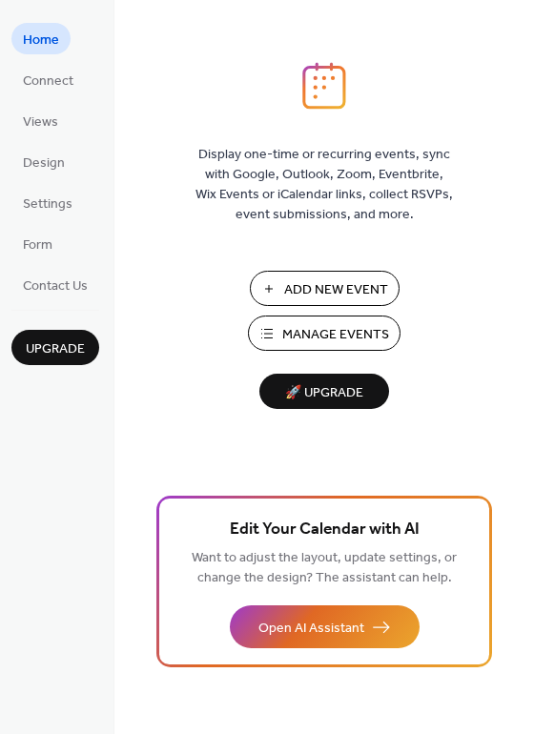  Describe the element at coordinates (37, 243) in the screenshot. I see `a: Form` at that location.